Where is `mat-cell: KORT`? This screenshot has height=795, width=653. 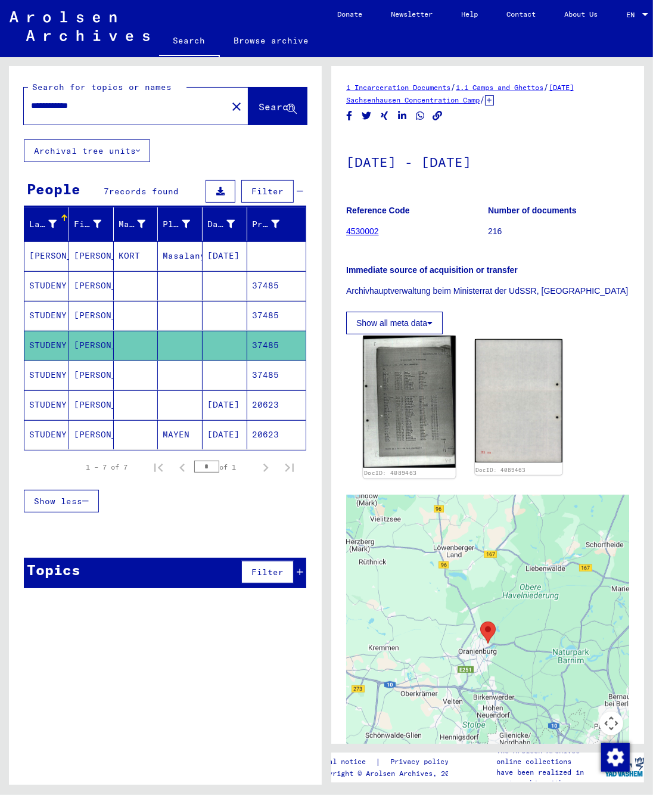 mat-cell: KORT is located at coordinates (136, 256).